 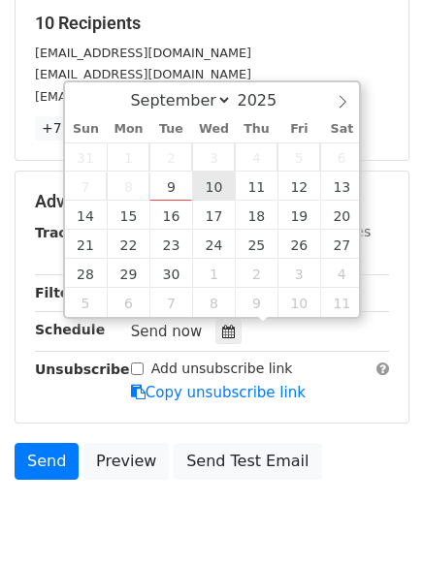 What do you see at coordinates (256, 129) in the screenshot?
I see `span: Thu` at bounding box center [256, 129].